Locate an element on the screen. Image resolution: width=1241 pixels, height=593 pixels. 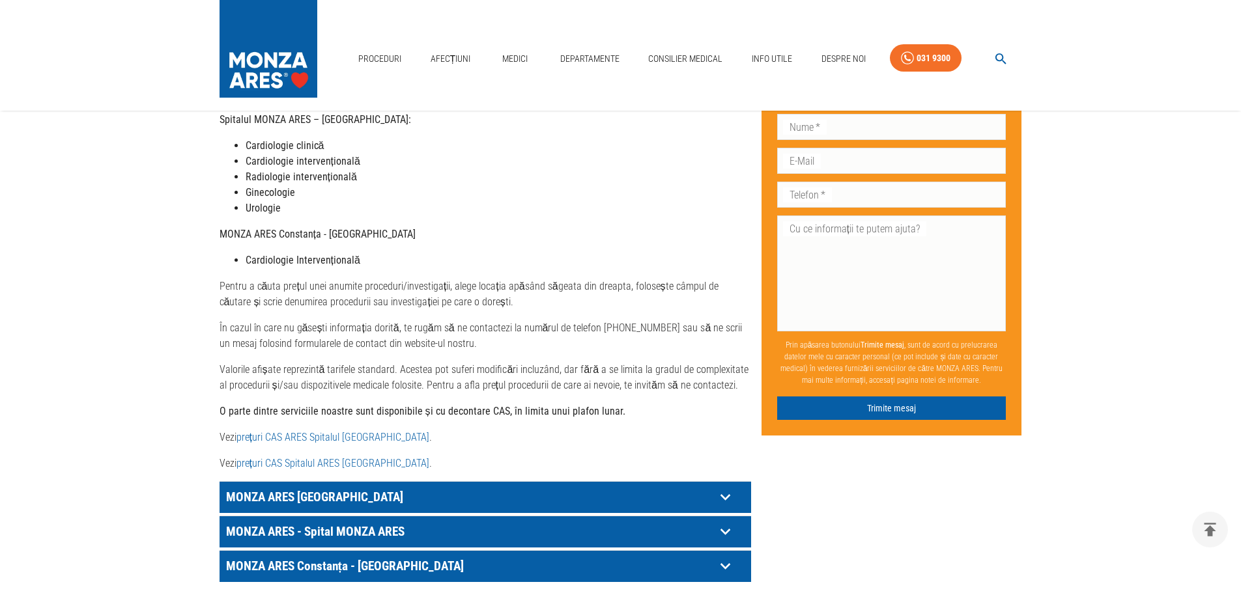
p: Pentru a căuta prețul unei anumite proceduri/investigații, alege locația apăsând săgeata din drea... is located at coordinates (485, 294).